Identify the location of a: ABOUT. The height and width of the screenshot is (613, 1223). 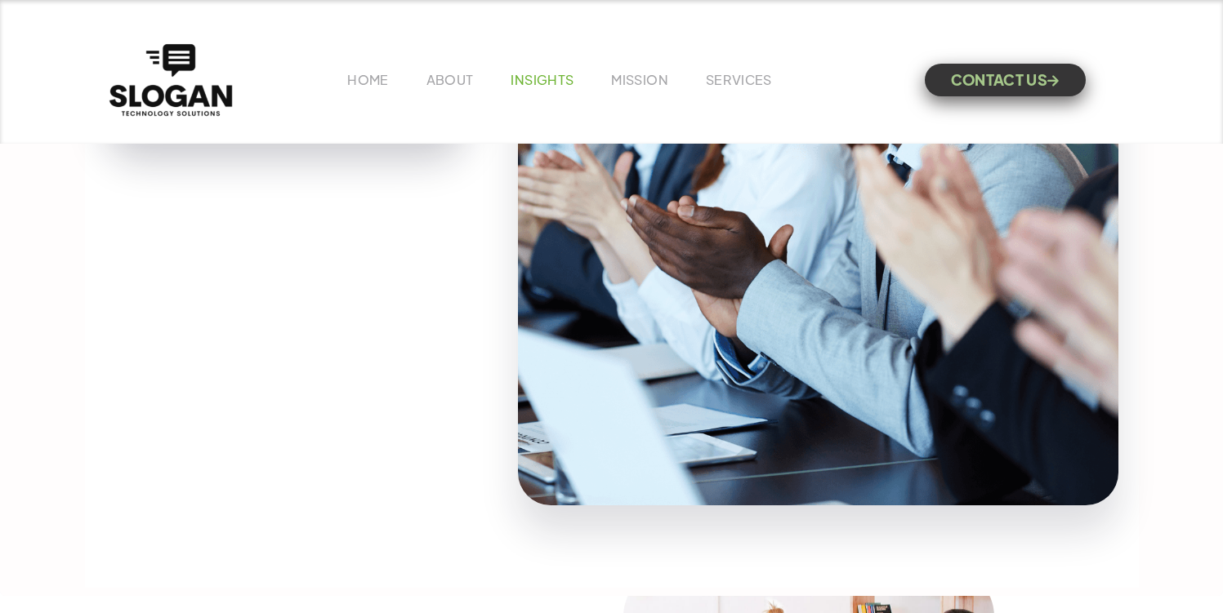
(450, 79).